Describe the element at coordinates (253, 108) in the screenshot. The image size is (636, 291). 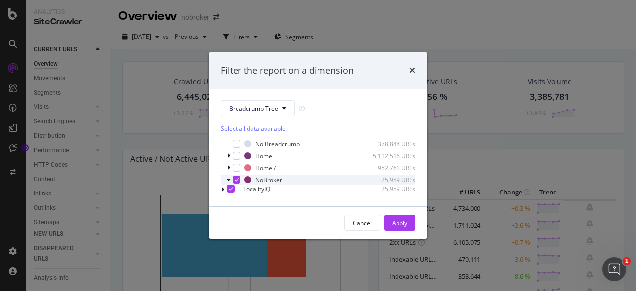
I see `span: Breadcrumb Tree` at that location.